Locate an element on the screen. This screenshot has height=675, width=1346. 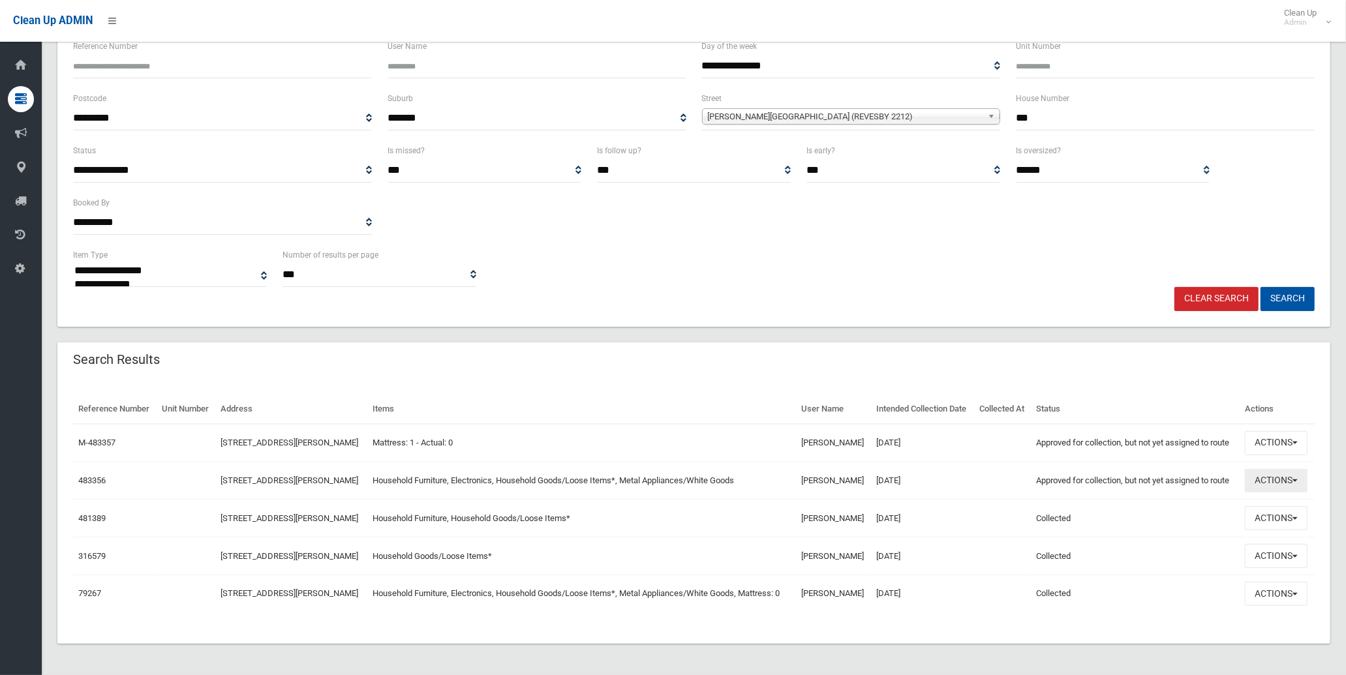
small: Admin is located at coordinates (1300, 22).